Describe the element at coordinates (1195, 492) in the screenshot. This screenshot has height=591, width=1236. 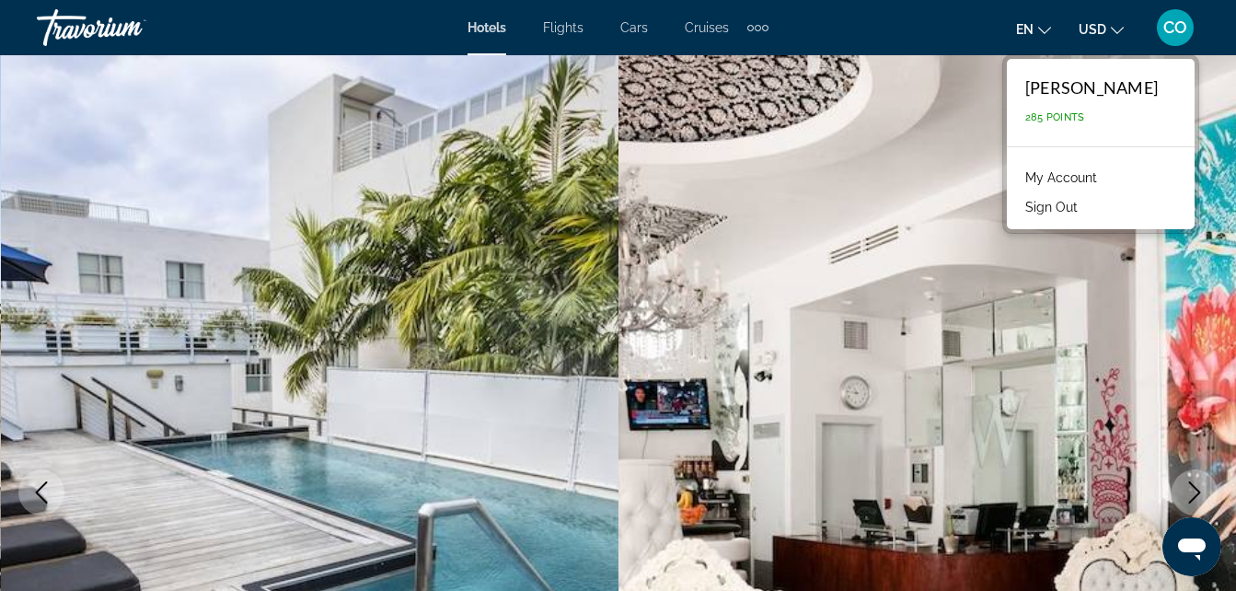
I see `button: Next image` at that location.